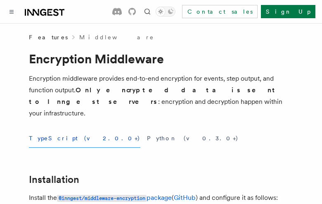 This screenshot has width=322, height=204. Describe the element at coordinates (117, 37) in the screenshot. I see `a: Middleware` at that location.